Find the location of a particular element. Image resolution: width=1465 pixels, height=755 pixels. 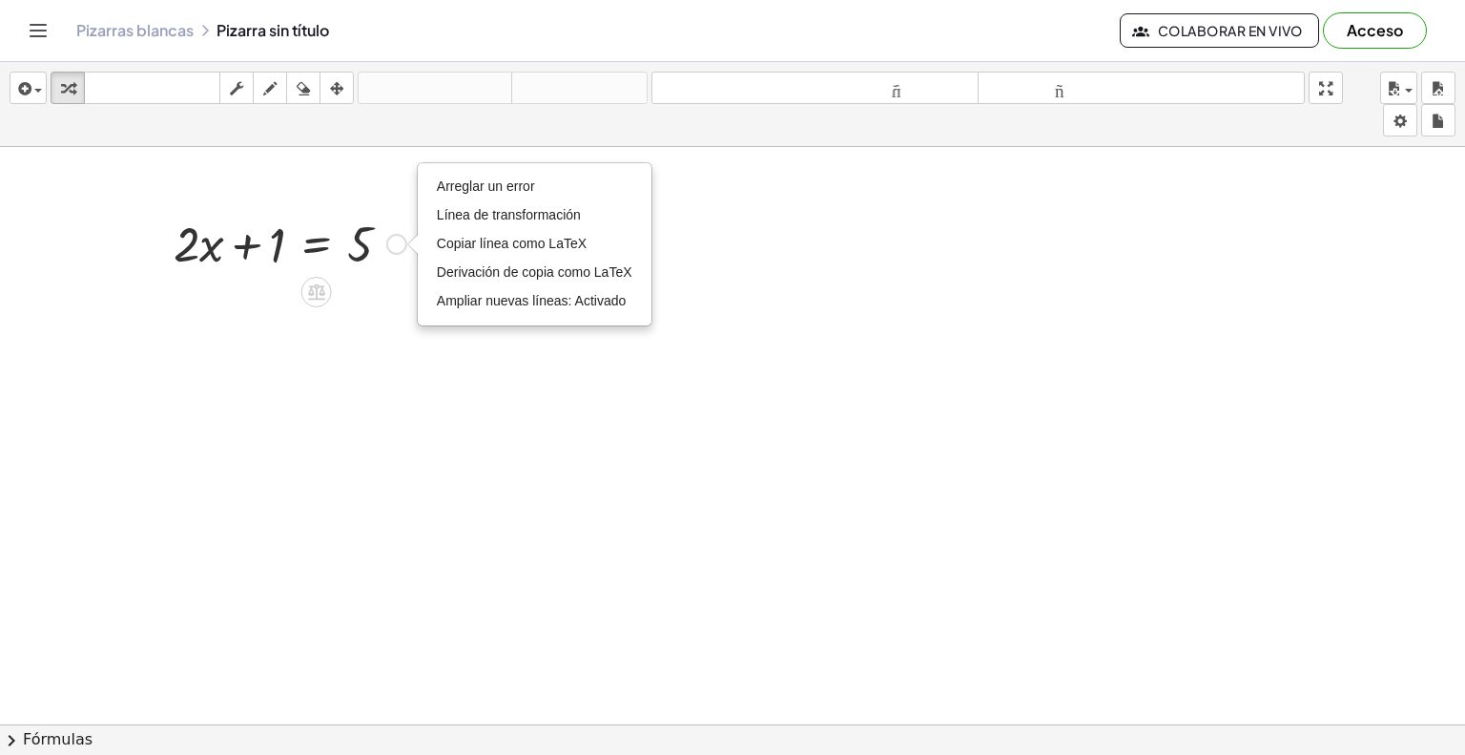

a: Pizarras blancas is located at coordinates (135, 31).